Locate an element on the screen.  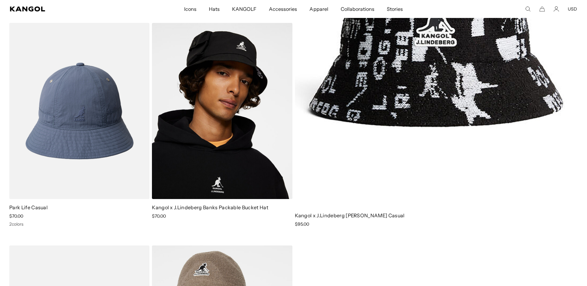
img: Park Life Casual is located at coordinates (79, 111).